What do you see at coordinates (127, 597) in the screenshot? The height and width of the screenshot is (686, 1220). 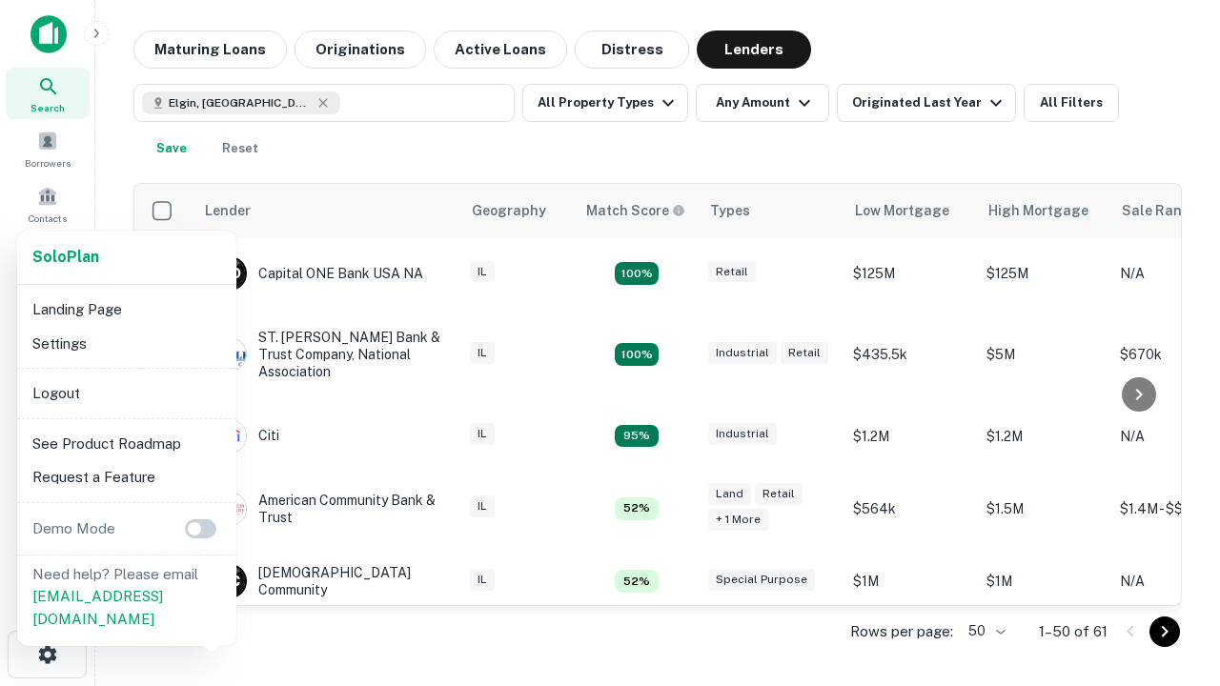 I see `p: Need help? Please email` at bounding box center [127, 597].